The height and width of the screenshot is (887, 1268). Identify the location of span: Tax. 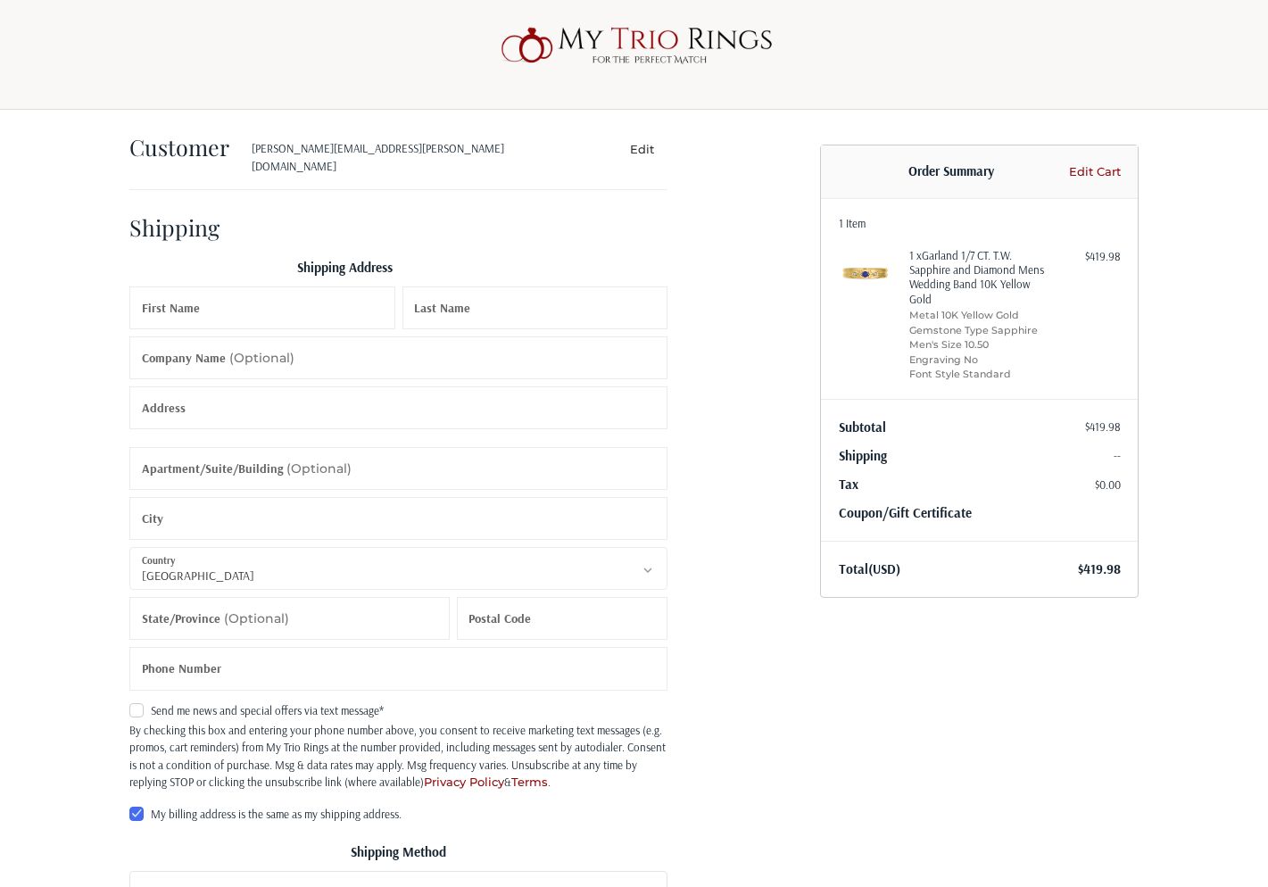
(849, 484).